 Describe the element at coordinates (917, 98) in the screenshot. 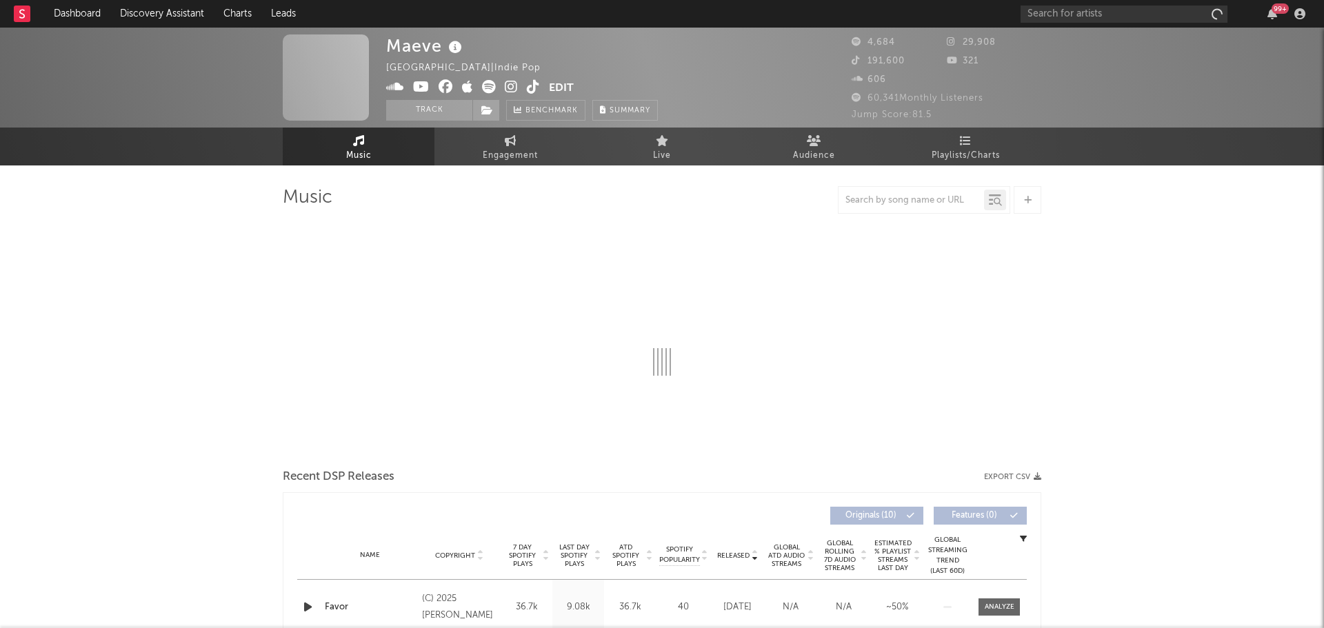

I see `span: 60,341 Monthly Listeners` at that location.